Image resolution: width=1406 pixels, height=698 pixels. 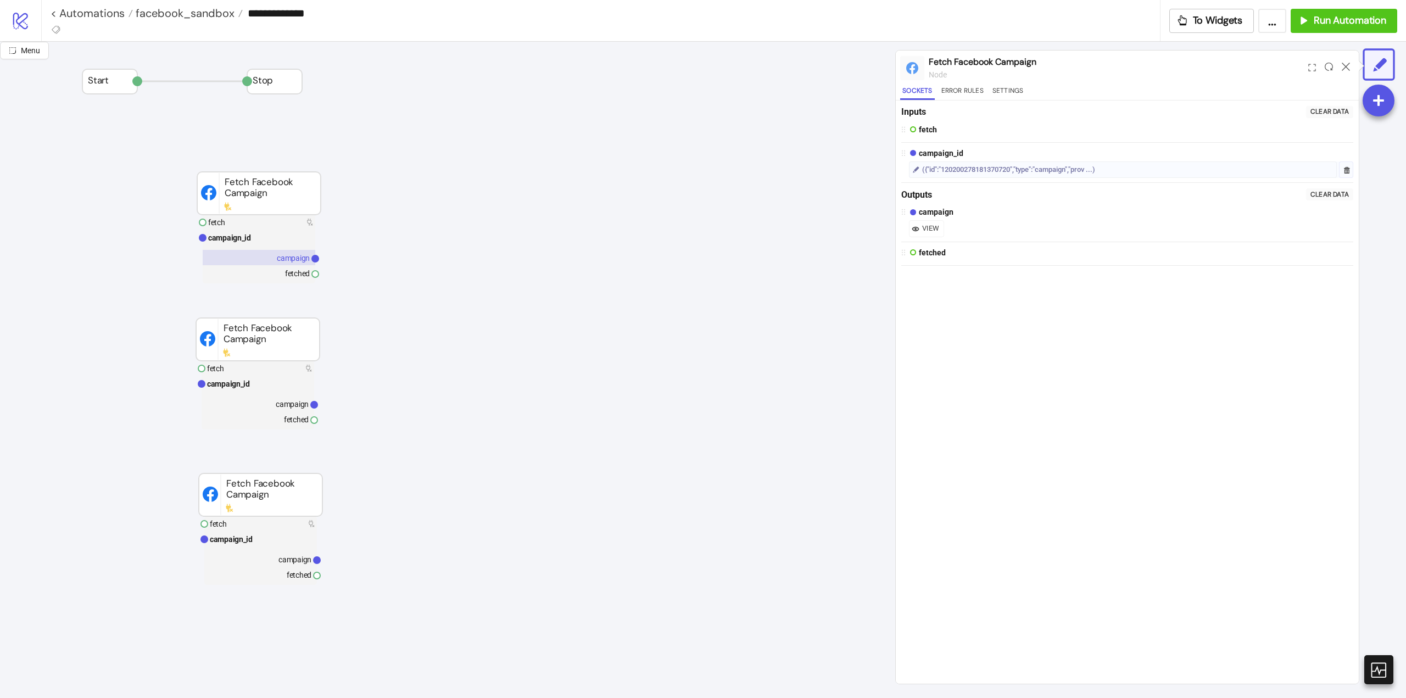 What do you see at coordinates (1212, 21) in the screenshot?
I see `button: To Widgets` at bounding box center [1212, 21].